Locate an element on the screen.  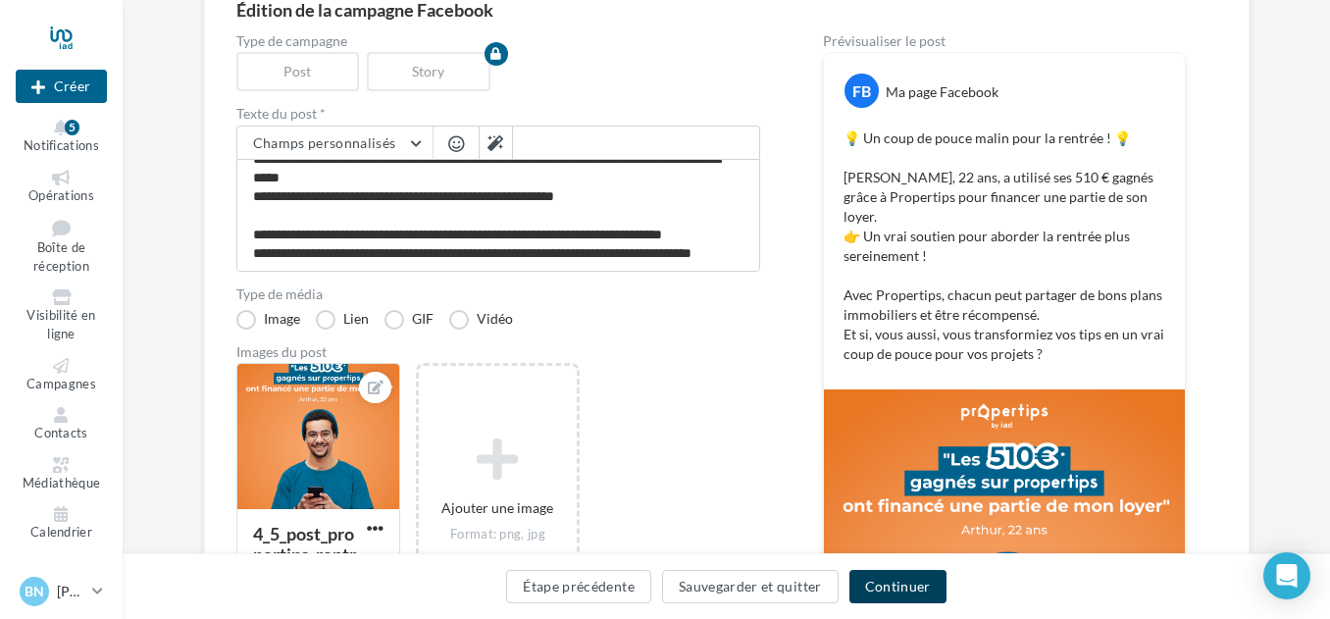
label: GIF is located at coordinates (409, 320).